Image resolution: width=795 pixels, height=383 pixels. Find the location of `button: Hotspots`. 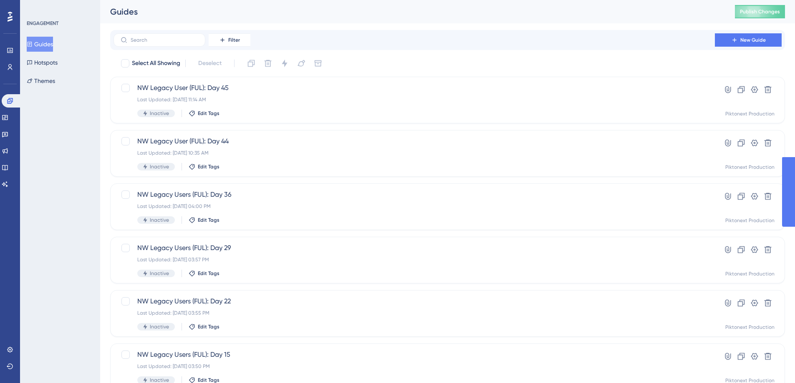

button: Hotspots is located at coordinates (42, 63).